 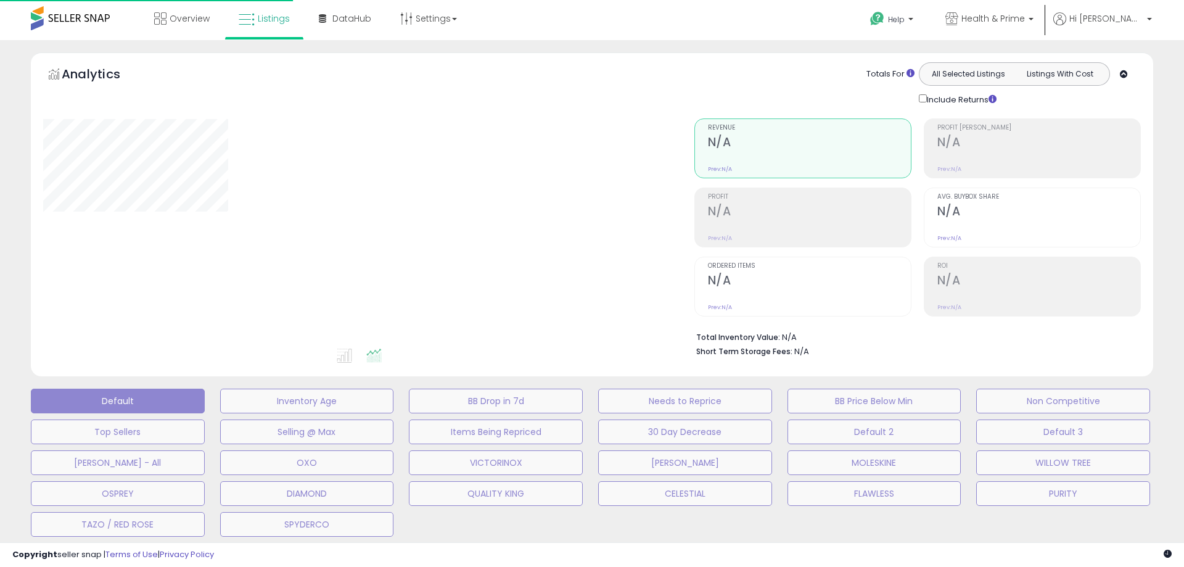 What do you see at coordinates (118, 401) in the screenshot?
I see `button: Default` at bounding box center [118, 401].